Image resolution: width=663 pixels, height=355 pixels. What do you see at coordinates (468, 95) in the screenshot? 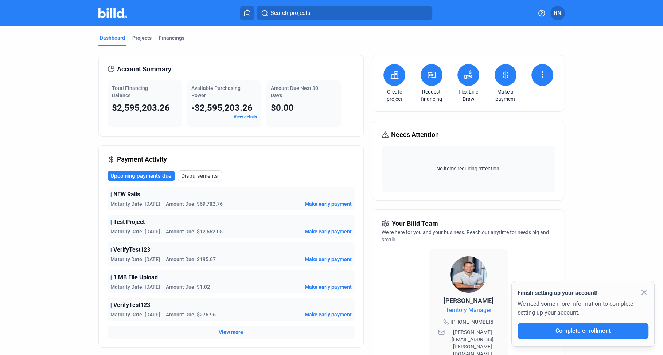
I see `a: Flex Line Draw` at bounding box center [468, 95].